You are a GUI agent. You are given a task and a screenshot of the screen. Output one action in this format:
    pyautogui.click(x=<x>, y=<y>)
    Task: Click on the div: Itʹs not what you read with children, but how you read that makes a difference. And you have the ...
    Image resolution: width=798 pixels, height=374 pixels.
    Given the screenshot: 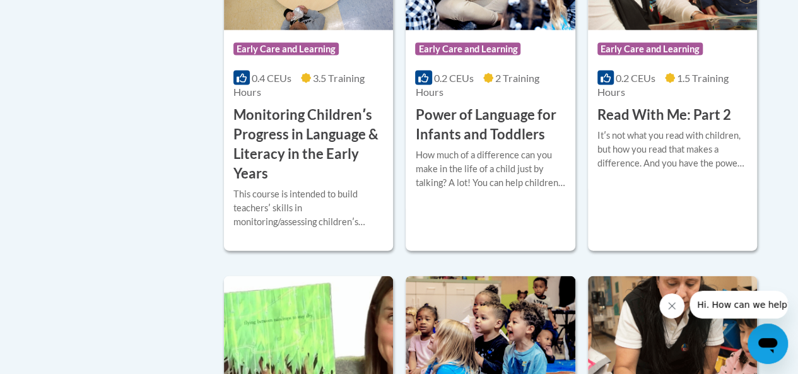 What is the action you would take?
    pyautogui.click(x=672, y=149)
    